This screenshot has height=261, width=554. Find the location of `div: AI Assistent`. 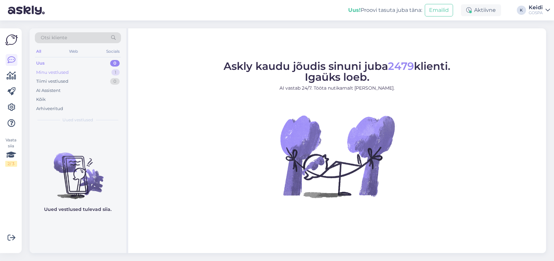

div: AI Assistent is located at coordinates (48, 90).